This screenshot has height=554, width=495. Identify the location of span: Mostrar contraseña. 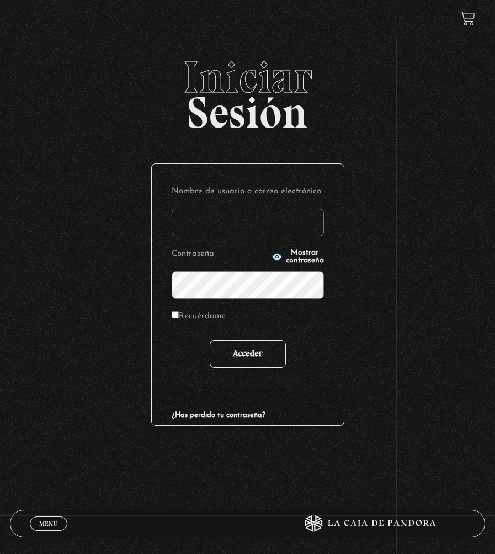
(305, 257).